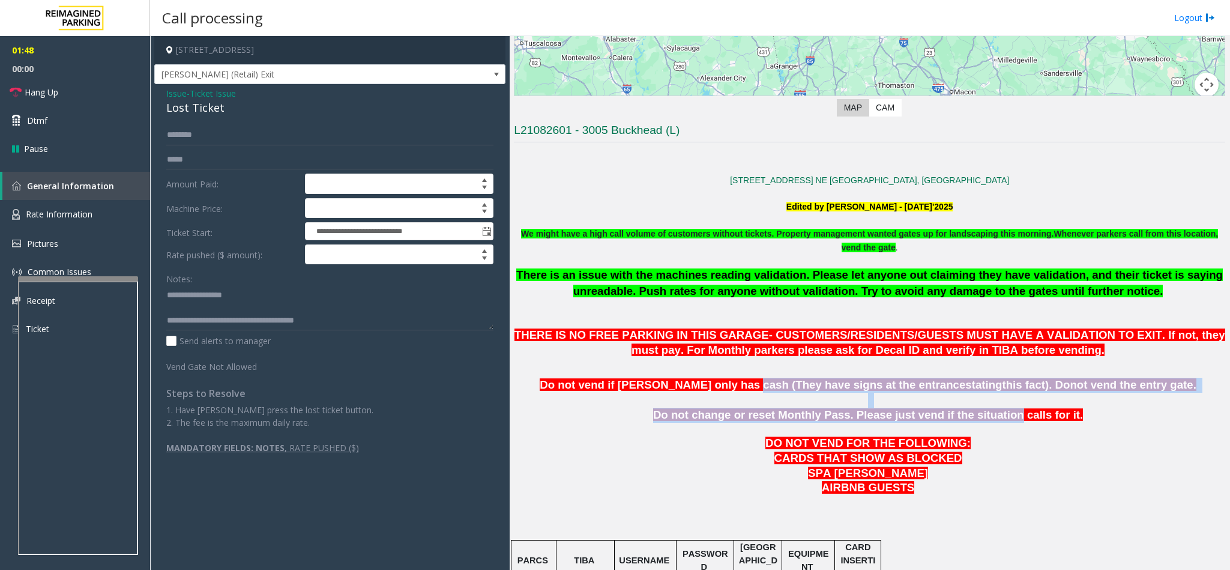 The height and width of the screenshot is (570, 1230). Describe the element at coordinates (537, 103) in the screenshot. I see `a: Open this area in Google Maps (opens a new window)` at that location.